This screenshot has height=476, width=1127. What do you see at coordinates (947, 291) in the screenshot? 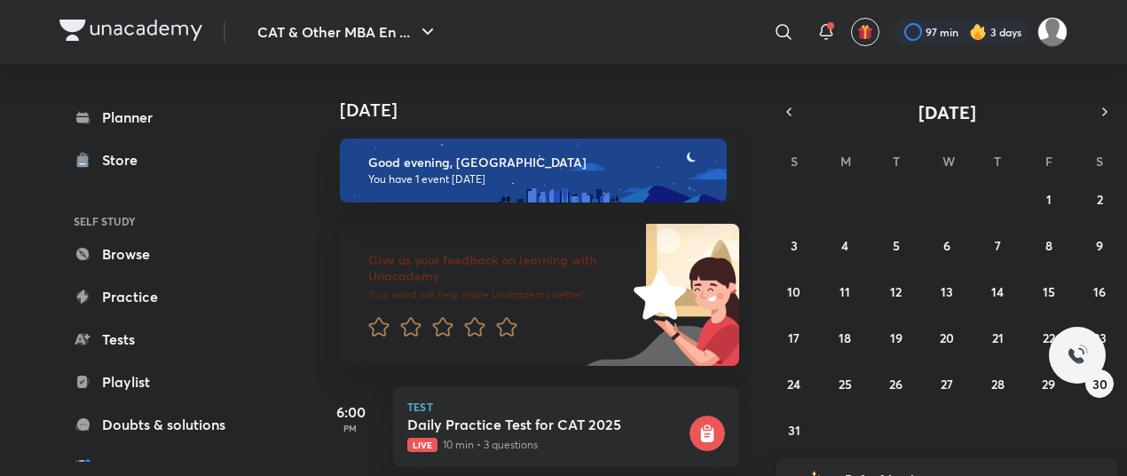
I see `abbr: August 13, 2025` at bounding box center [947, 291].